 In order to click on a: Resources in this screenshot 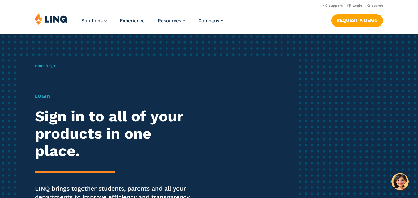, I will do `click(171, 21)`.